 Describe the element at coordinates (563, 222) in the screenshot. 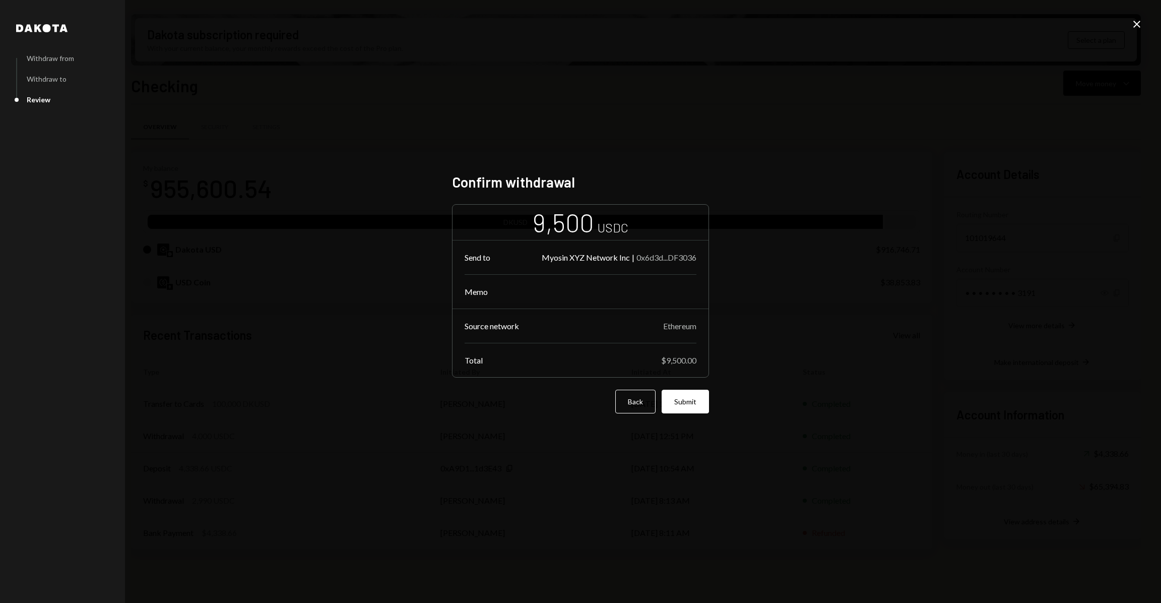

I see `div: 9,500` at that location.